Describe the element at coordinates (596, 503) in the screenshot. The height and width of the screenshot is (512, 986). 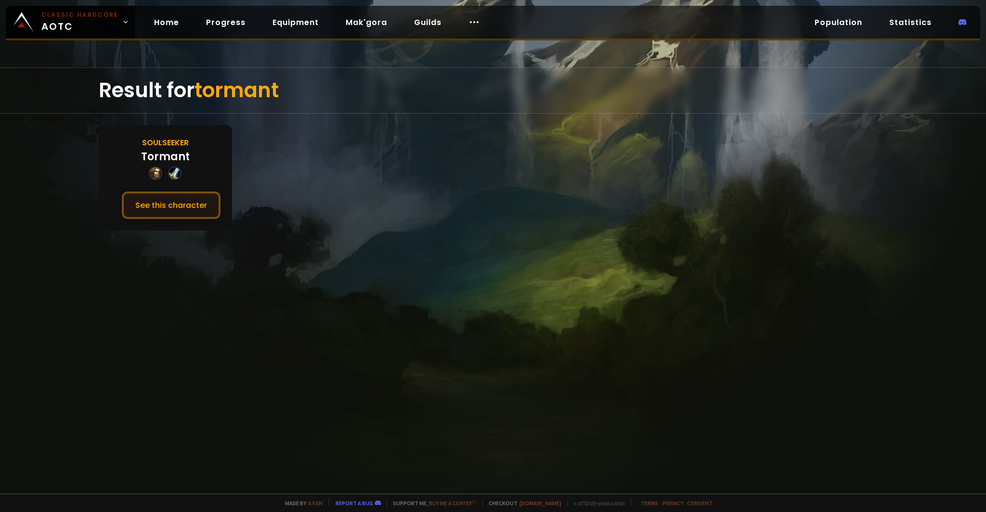
I see `span: v. d752d5 - production` at that location.